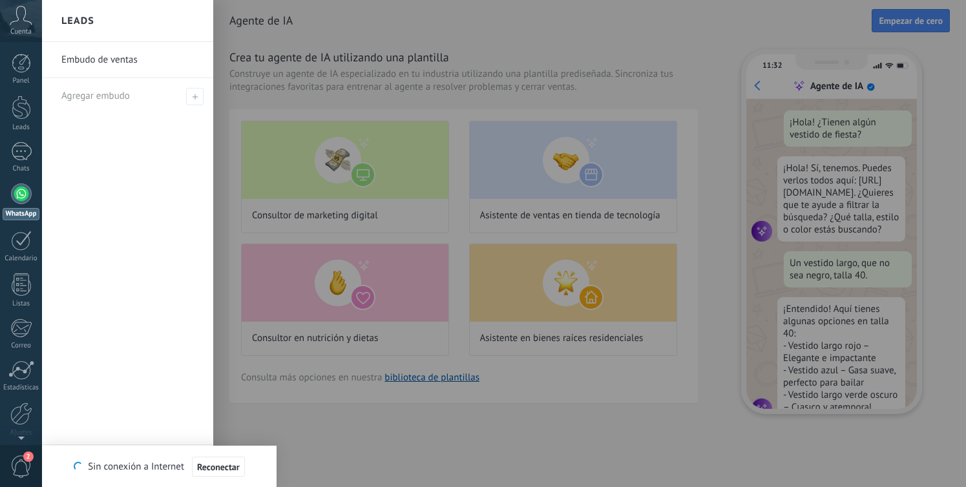 The image size is (966, 487). Describe the element at coordinates (218, 467) in the screenshot. I see `button: Reconectar` at that location.